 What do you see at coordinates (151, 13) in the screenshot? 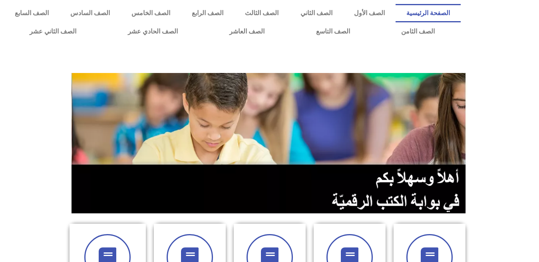
I see `a: الصف الخامس` at bounding box center [151, 13].